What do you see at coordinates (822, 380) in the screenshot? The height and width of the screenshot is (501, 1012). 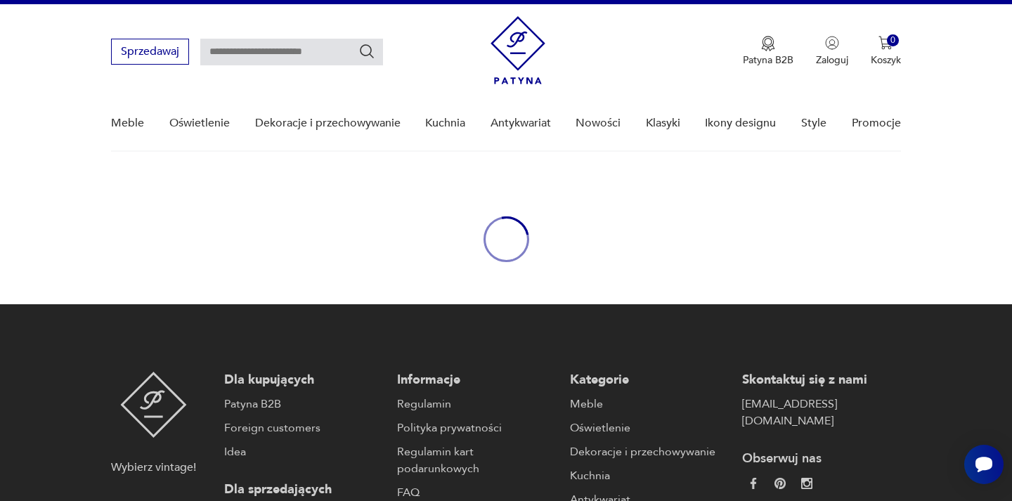 I see `p: Skontaktuj się z nami` at bounding box center [822, 380].